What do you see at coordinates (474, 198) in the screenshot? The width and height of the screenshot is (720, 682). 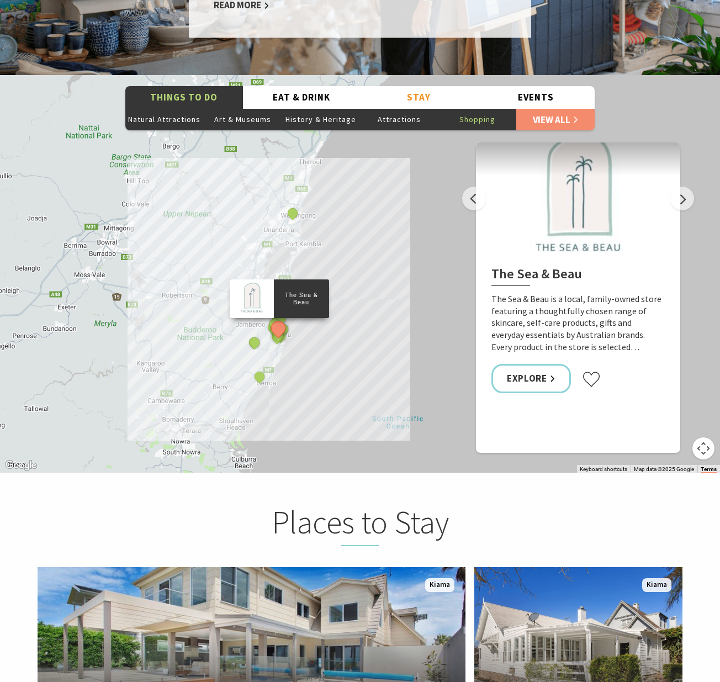 I see `button: Previous` at bounding box center [474, 198].